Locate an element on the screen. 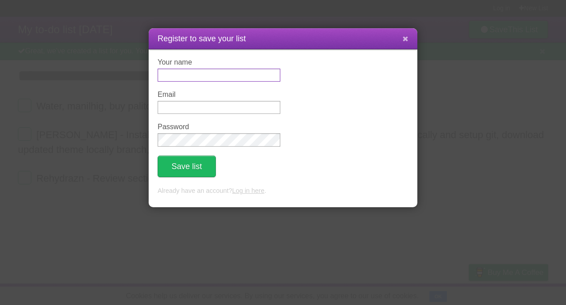 Image resolution: width=566 pixels, height=305 pixels. a: Log in here is located at coordinates (248, 190).